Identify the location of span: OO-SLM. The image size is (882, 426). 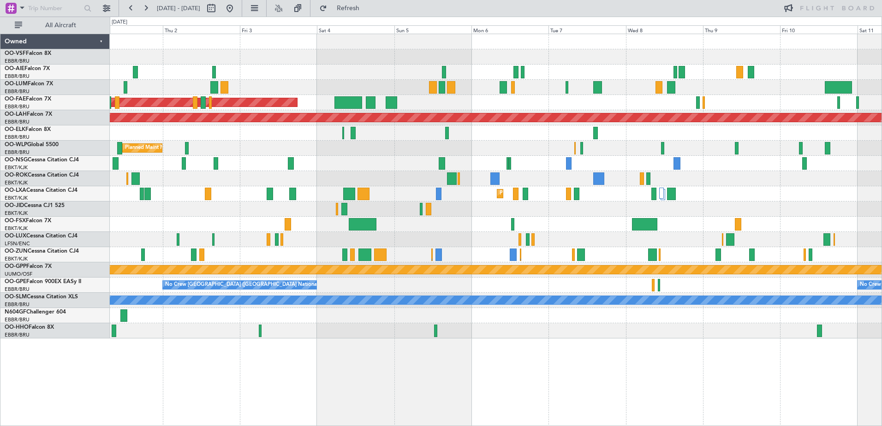
(16, 297).